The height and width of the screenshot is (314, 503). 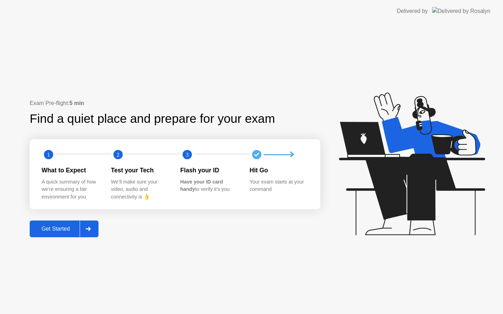 I want to click on img: Delivered by Rosalyn, so click(x=461, y=11).